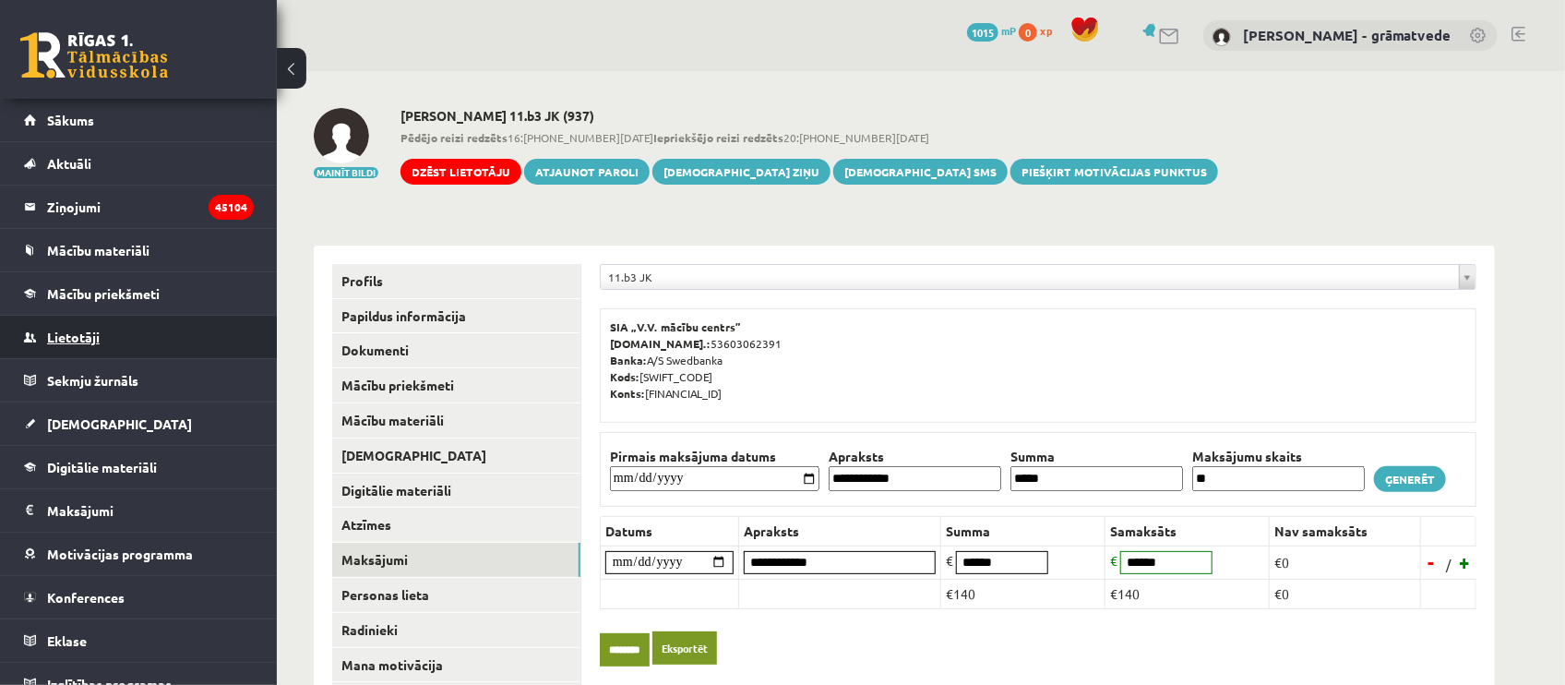  I want to click on b: Iepriekšējo reizi redzēts, so click(718, 137).